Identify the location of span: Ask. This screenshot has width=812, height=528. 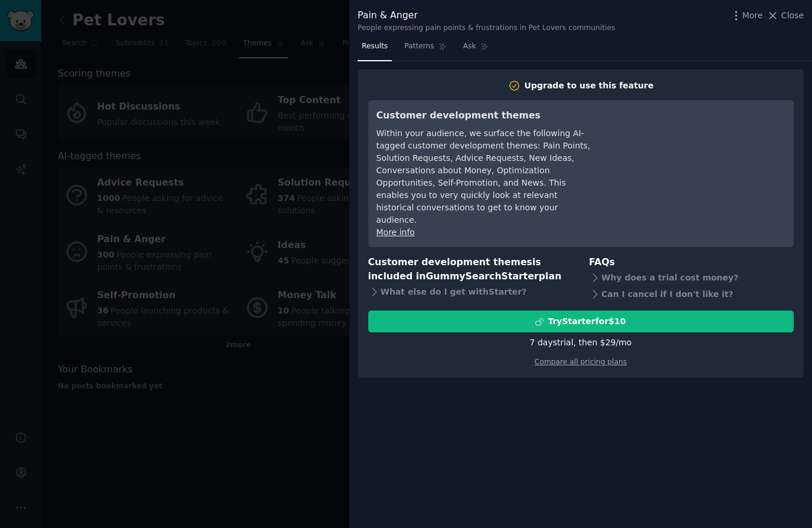
(469, 47).